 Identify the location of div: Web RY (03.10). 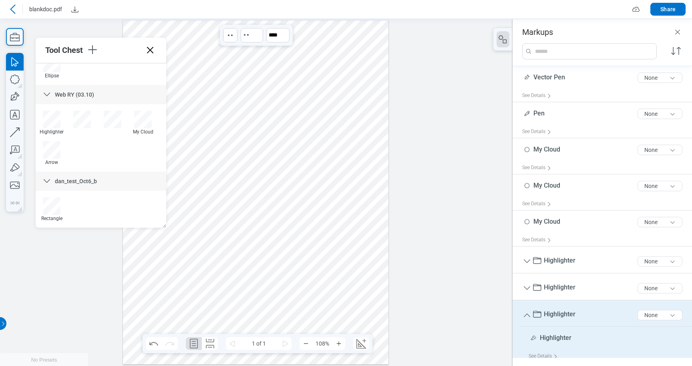
(101, 94).